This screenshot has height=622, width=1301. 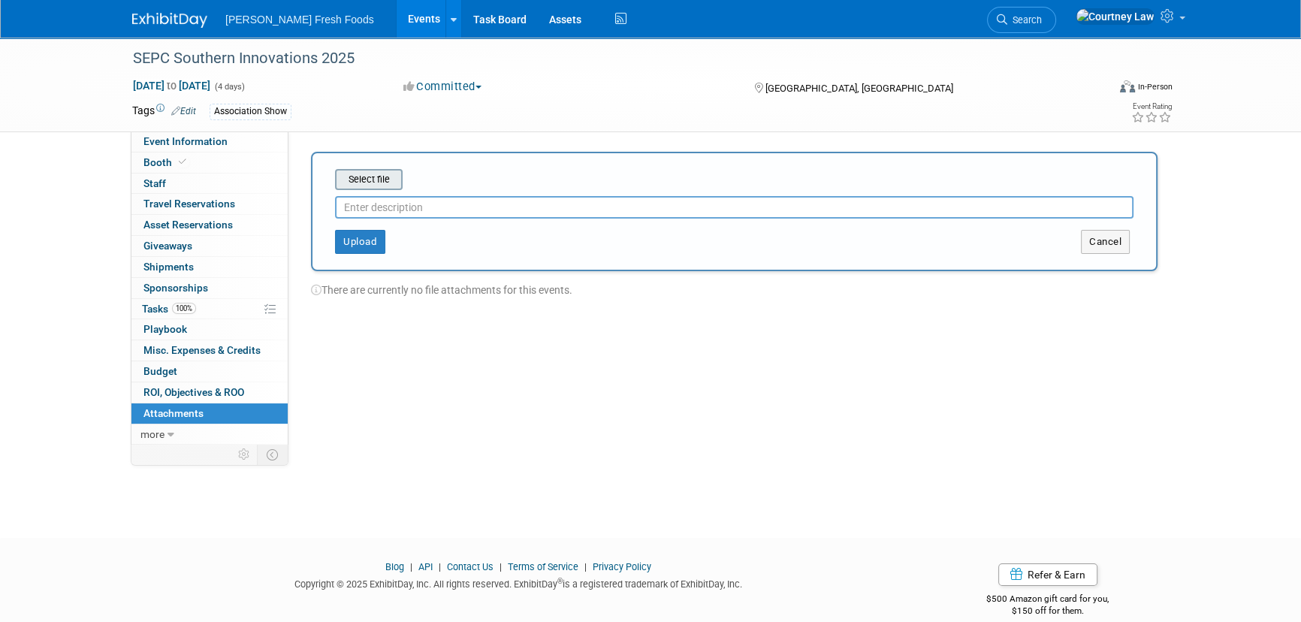 I want to click on button: Cancel, so click(x=1105, y=242).